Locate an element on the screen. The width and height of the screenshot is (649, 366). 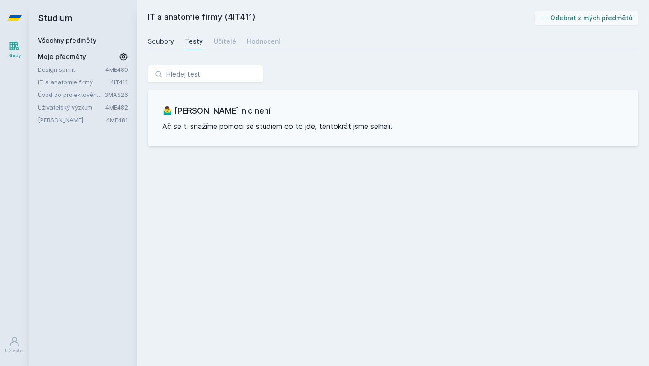
p: Ač se ti snažíme pomoci se studiem co to jde, tentokrát jsme selhali. is located at coordinates (393, 126).